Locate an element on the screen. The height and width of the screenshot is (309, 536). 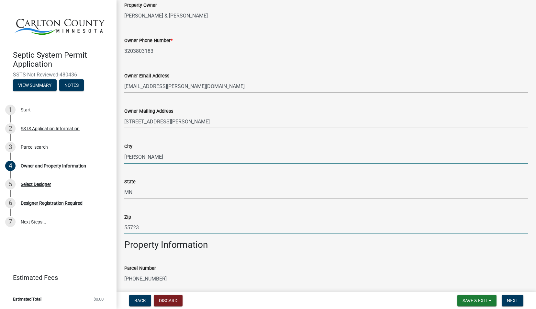
div: SSTS Application Information is located at coordinates (50, 129).